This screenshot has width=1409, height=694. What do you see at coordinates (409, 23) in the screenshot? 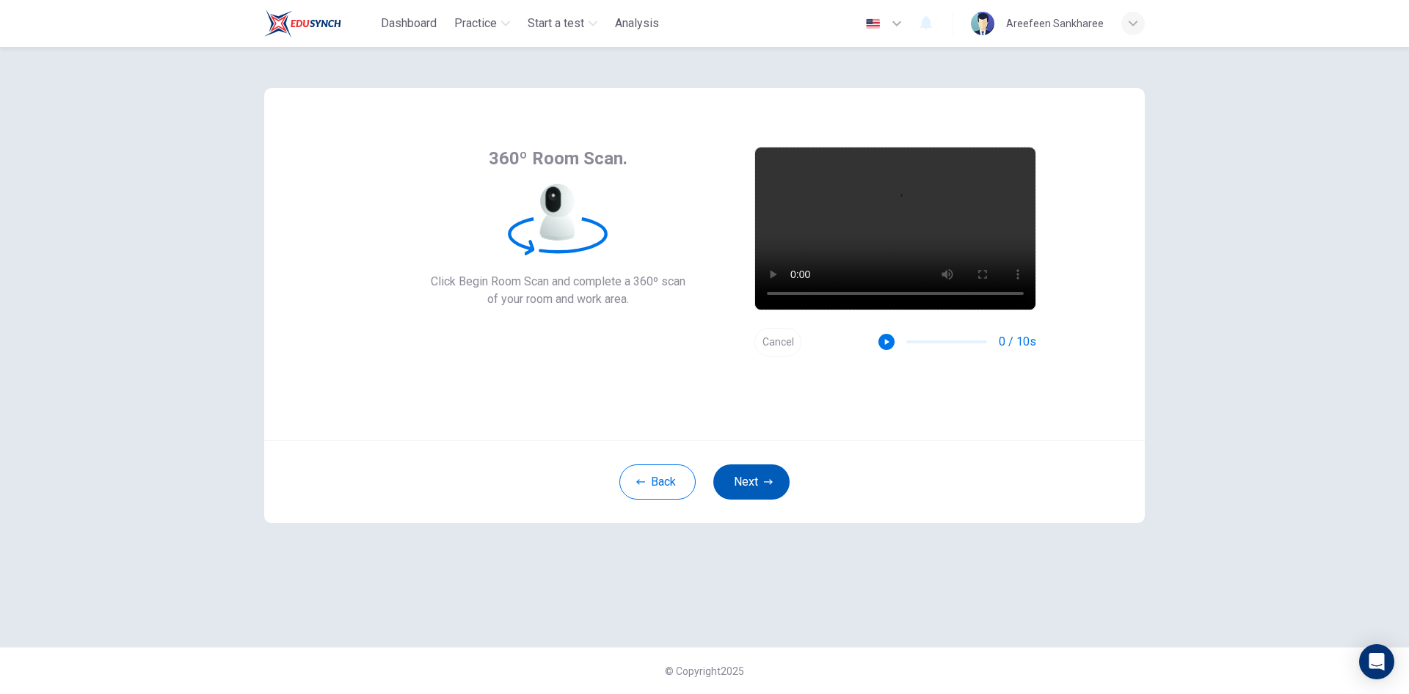
I see `span: Dashboard` at bounding box center [409, 23].